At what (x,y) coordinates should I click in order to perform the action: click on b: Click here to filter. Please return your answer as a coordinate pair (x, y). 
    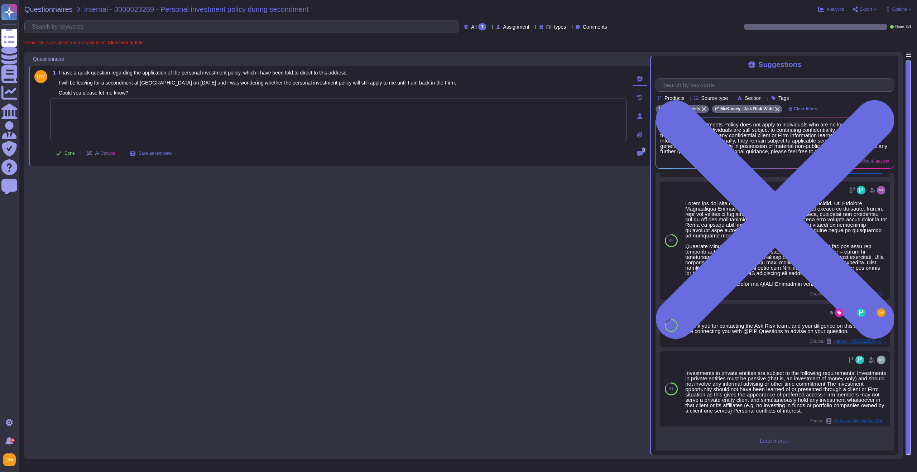
    Looking at the image, I should click on (125, 43).